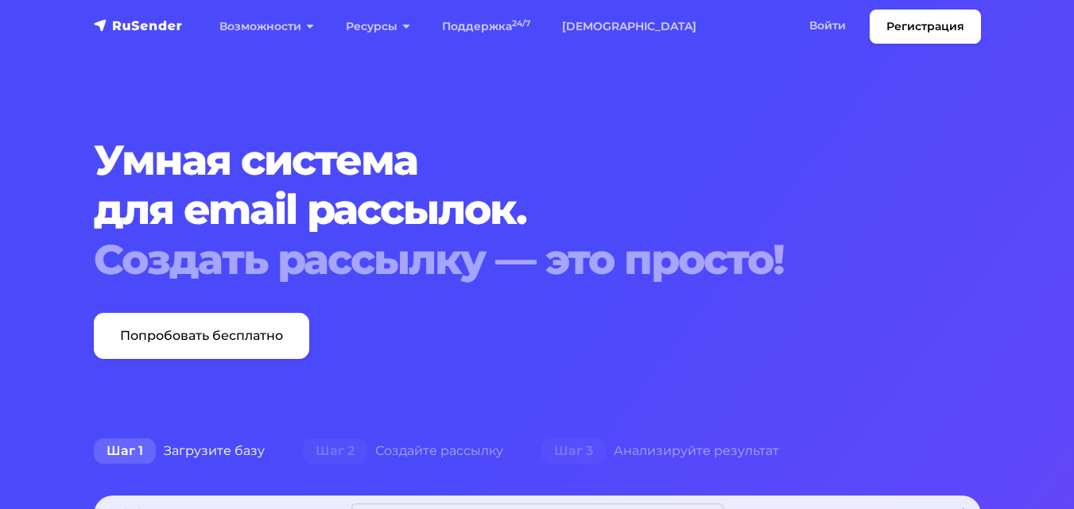 This screenshot has height=509, width=1074. Describe the element at coordinates (179, 451) in the screenshot. I see `div: Загрузите базу` at that location.